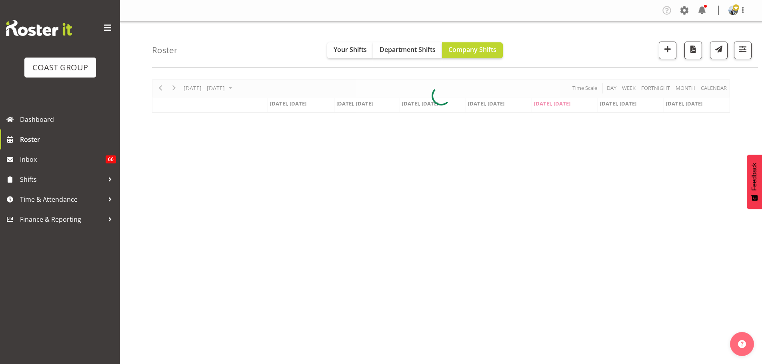 The width and height of the screenshot is (762, 364). I want to click on button: Company Shifts, so click(472, 50).